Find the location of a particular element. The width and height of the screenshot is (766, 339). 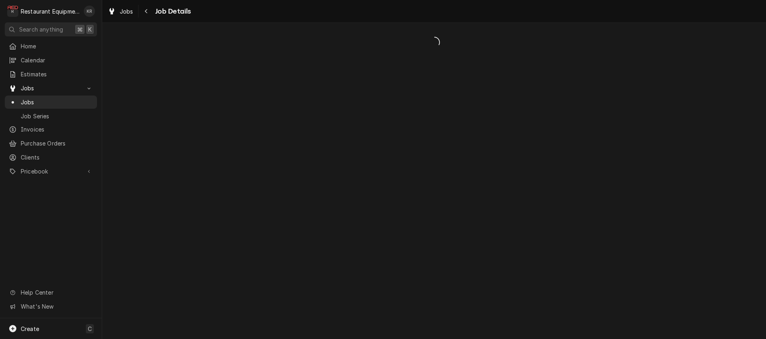

a: Home is located at coordinates (51, 46).